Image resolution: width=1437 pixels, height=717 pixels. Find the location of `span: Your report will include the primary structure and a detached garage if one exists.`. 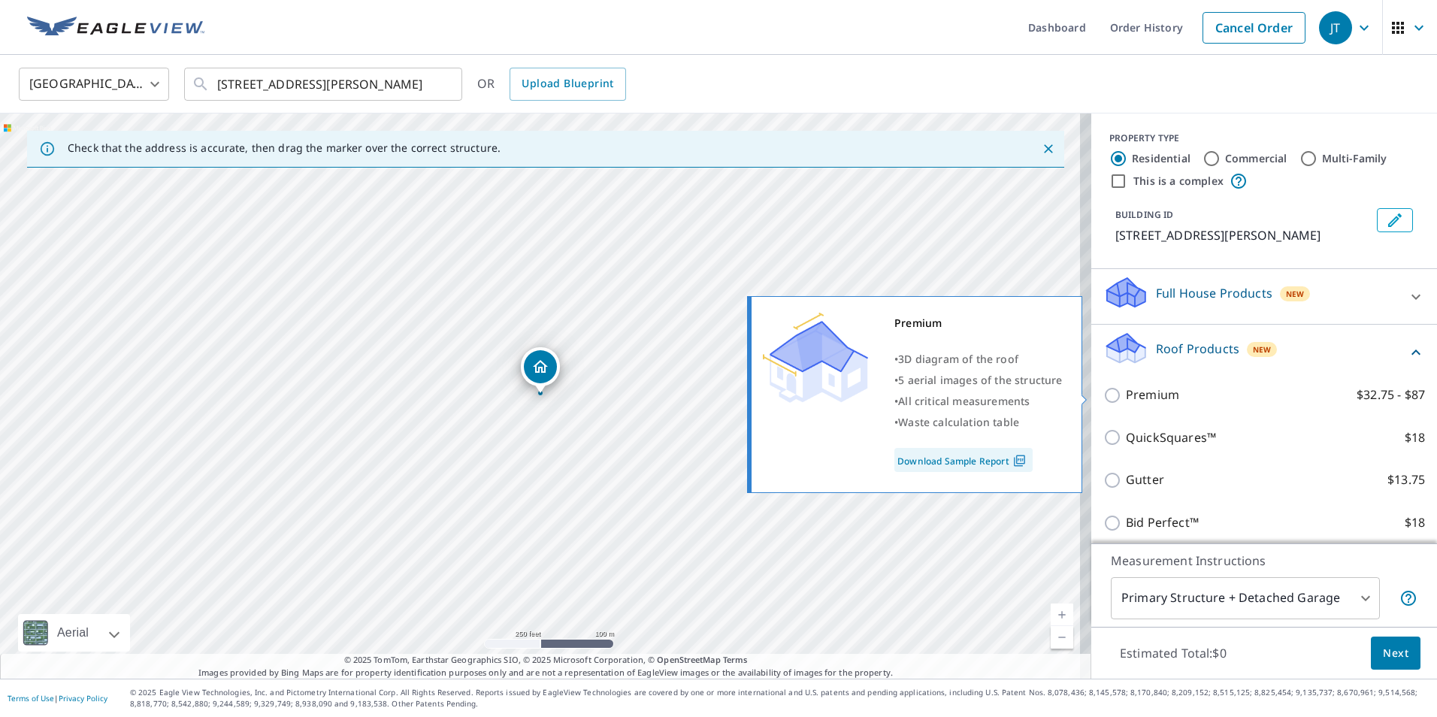

span: Your report will include the primary structure and a detached garage if one exists. is located at coordinates (1408, 598).